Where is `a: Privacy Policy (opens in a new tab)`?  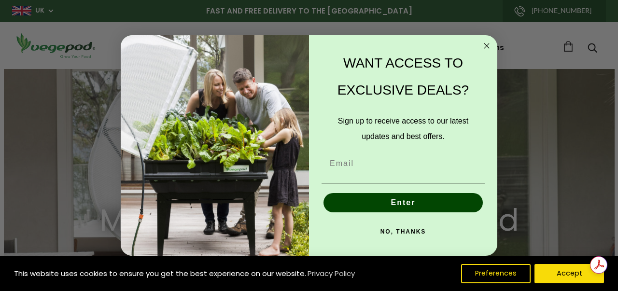
a: Privacy Policy (opens in a new tab) is located at coordinates (331, 274).